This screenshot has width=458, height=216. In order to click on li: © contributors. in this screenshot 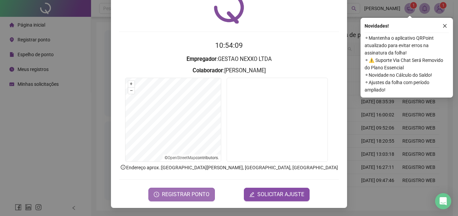, I will do `click(191, 158)`.